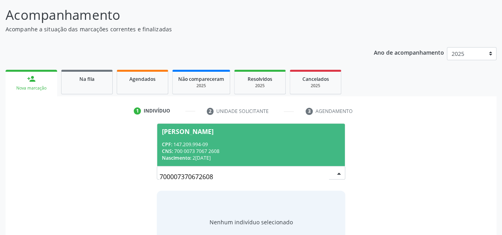  I want to click on div: Nenhum indivíduo selecionado, so click(251, 222).